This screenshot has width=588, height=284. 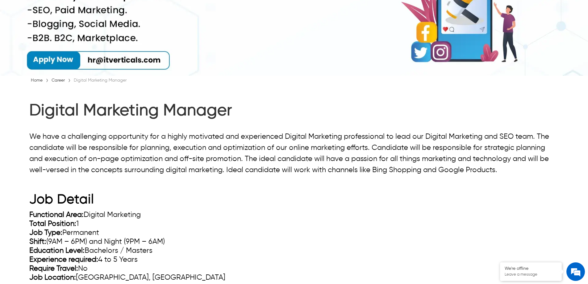 I want to click on textarea: Type your message and click 'Submit', so click(x=60, y=179).